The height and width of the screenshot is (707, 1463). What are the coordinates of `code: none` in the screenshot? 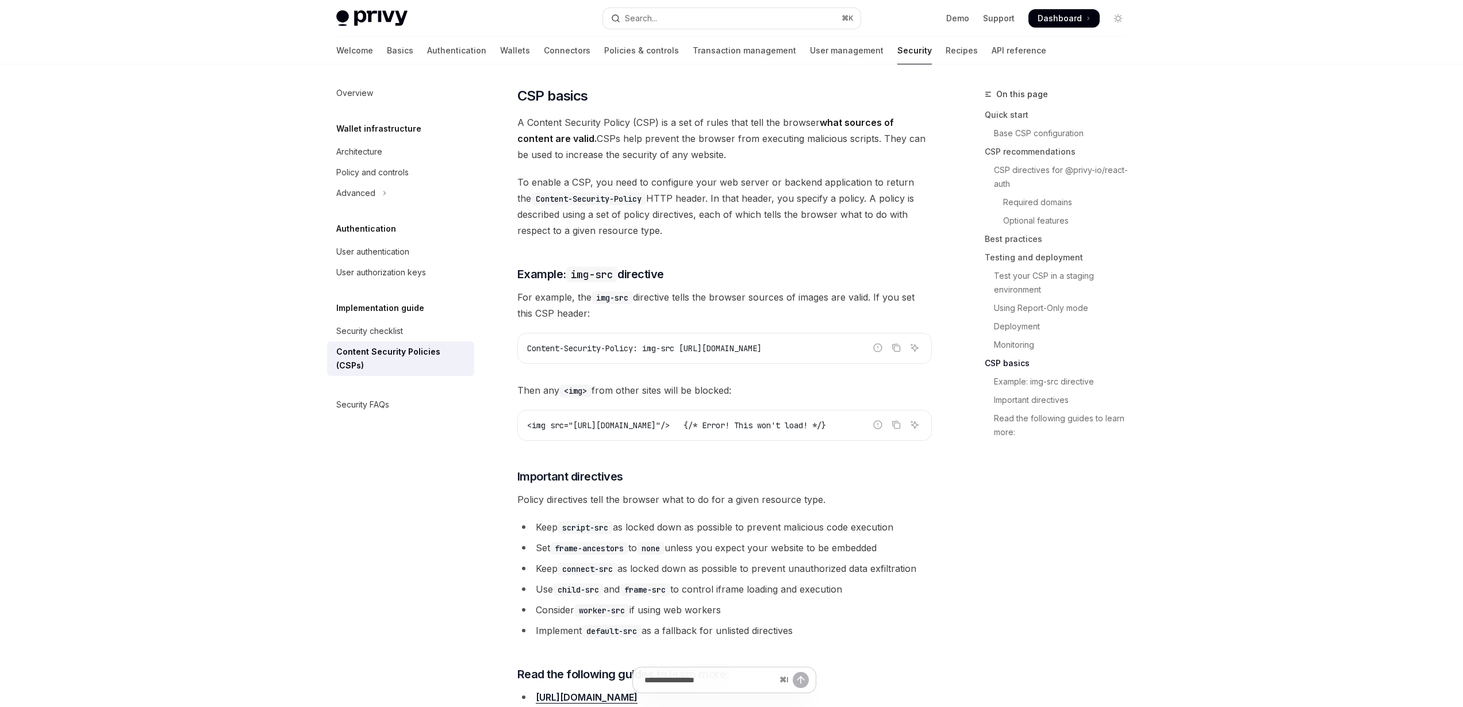 It's located at (651, 548).